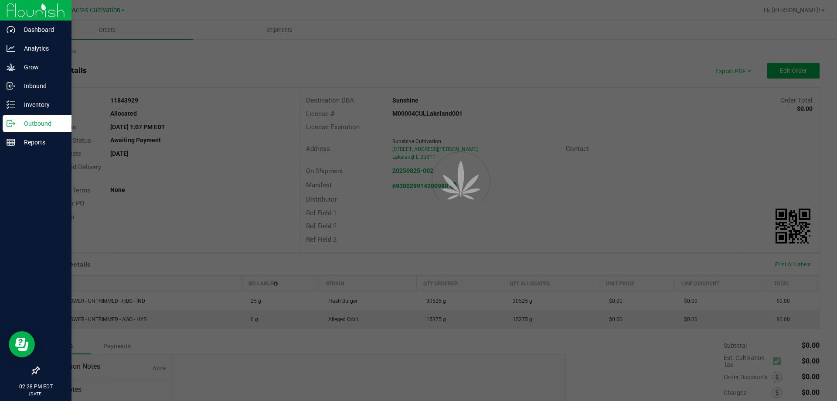 This screenshot has width=837, height=401. I want to click on p: Outbound, so click(41, 123).